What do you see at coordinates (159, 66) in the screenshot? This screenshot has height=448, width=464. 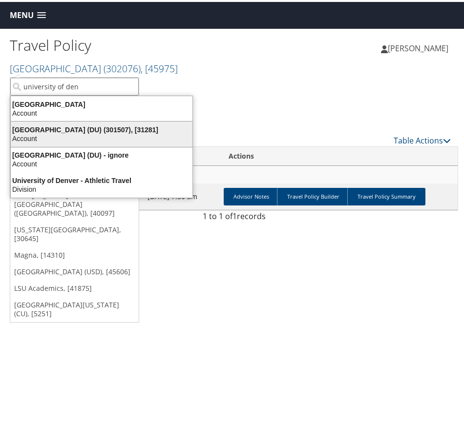 I see `span: , [ 45975 ]` at bounding box center [159, 66].